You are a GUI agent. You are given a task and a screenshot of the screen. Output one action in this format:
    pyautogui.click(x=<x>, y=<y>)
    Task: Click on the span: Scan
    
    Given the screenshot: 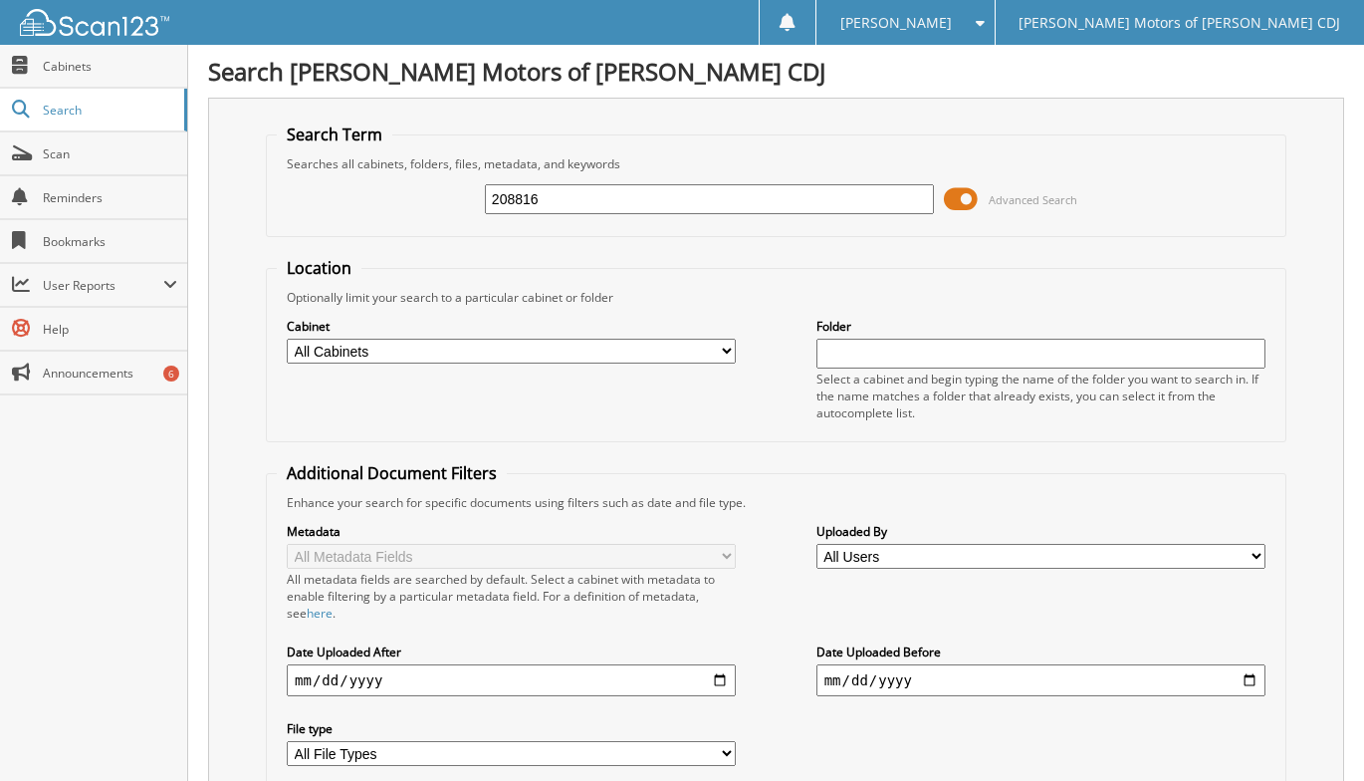 What is the action you would take?
    pyautogui.click(x=110, y=153)
    